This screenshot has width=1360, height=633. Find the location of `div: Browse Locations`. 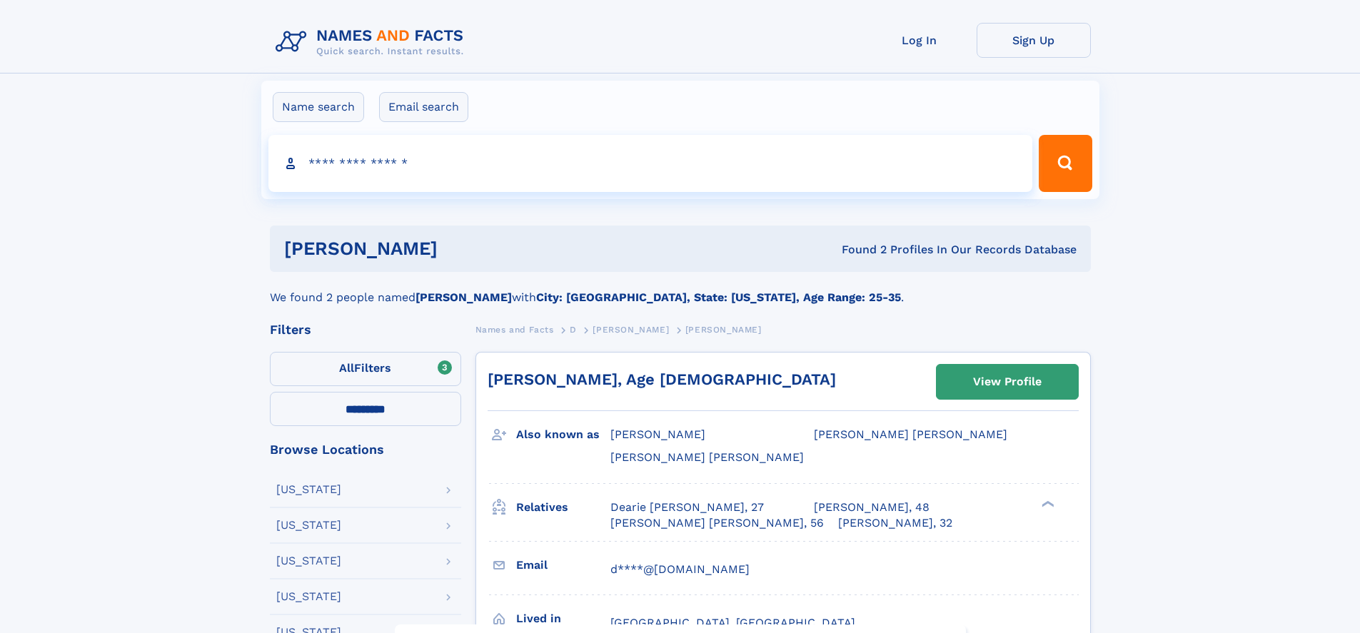

div: Browse Locations is located at coordinates (365, 450).